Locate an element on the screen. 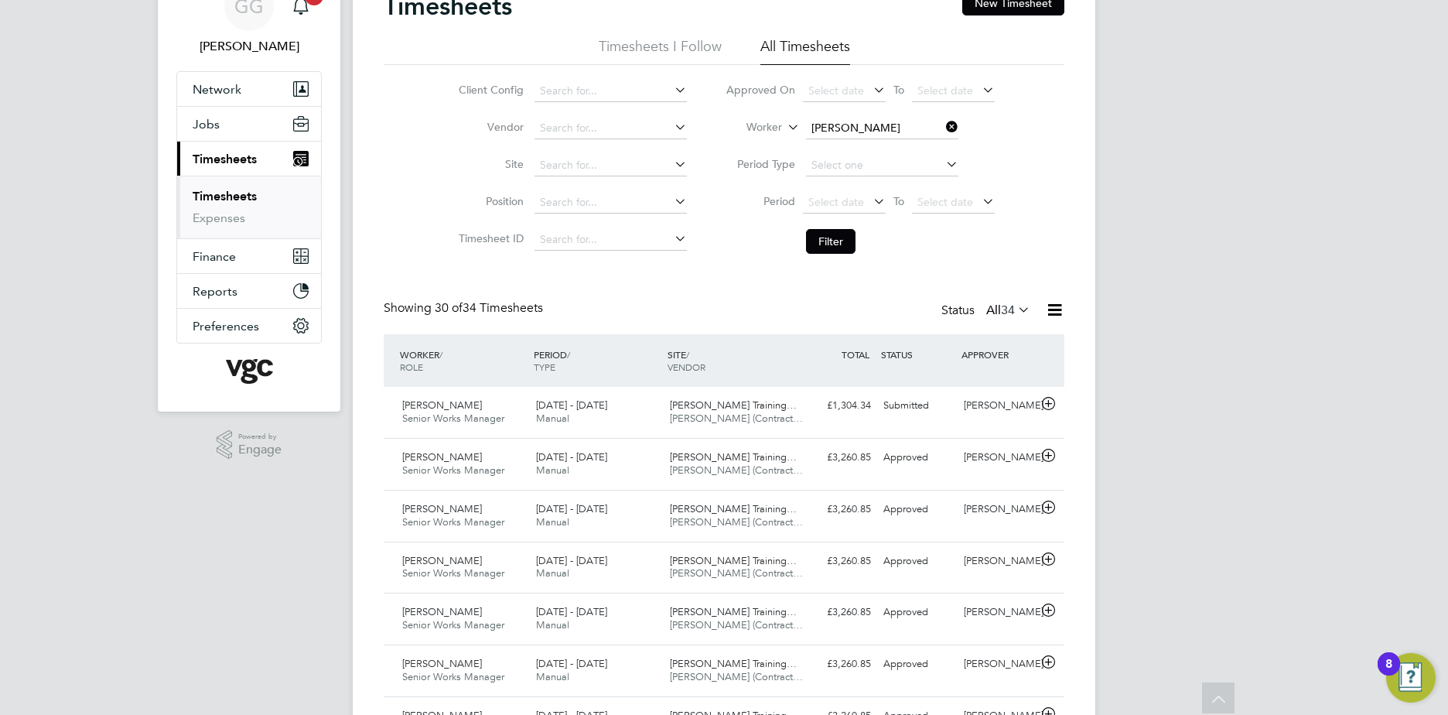 The image size is (1448, 715). span: VENDOR is located at coordinates (686, 367).